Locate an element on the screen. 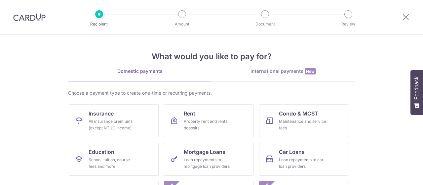 This screenshot has height=185, width=423. img: CardUp is located at coordinates (29, 17).